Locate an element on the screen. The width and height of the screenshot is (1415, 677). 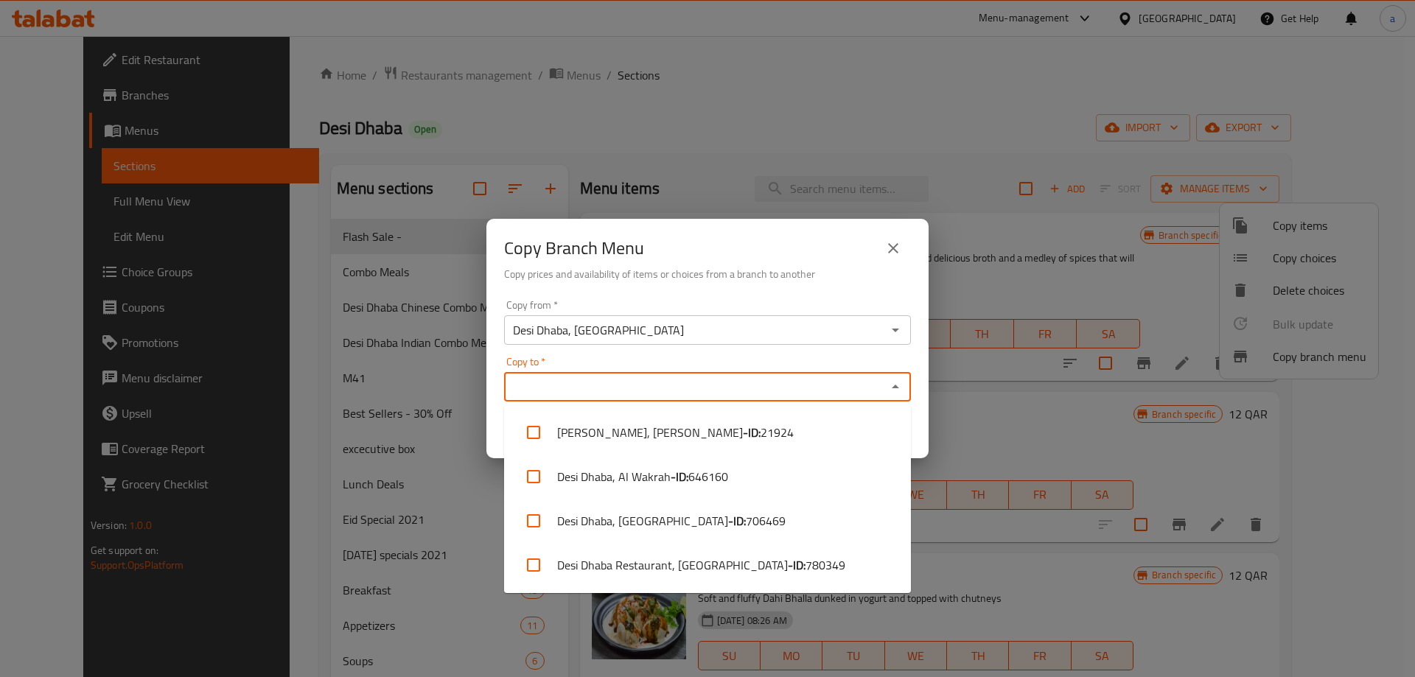
span: 646160 is located at coordinates (708, 477).